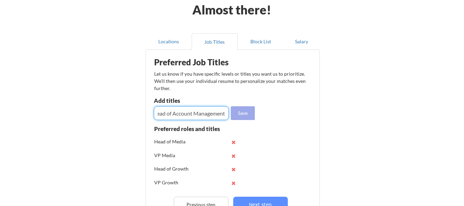 The width and height of the screenshot is (464, 206). Describe the element at coordinates (198, 62) in the screenshot. I see `div: Preferred Job Titles` at that location.